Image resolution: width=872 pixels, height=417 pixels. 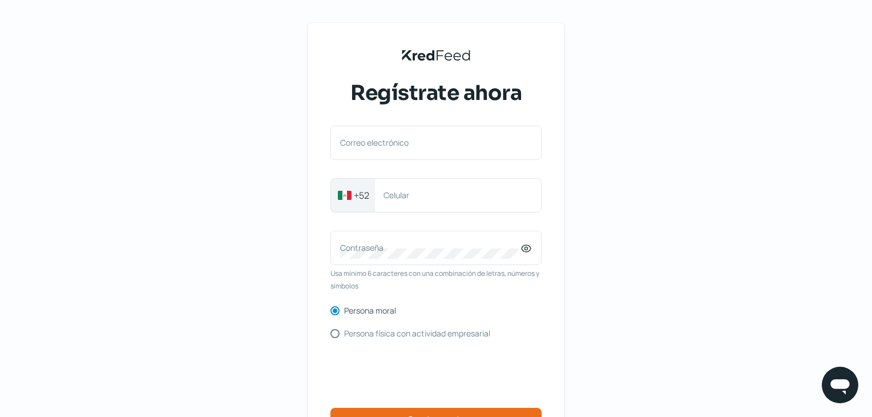 I want to click on span: +52, so click(x=361, y=195).